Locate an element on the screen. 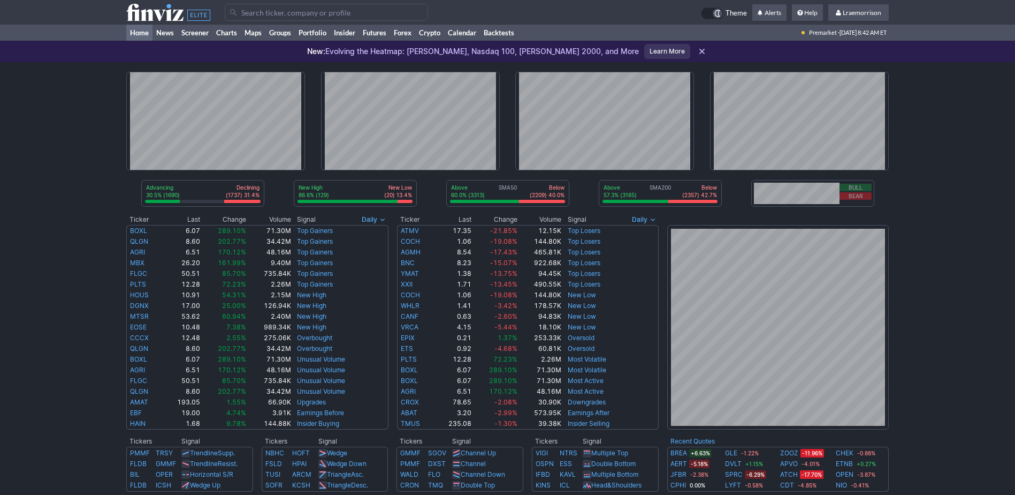  div: SMA200 is located at coordinates (661, 192).